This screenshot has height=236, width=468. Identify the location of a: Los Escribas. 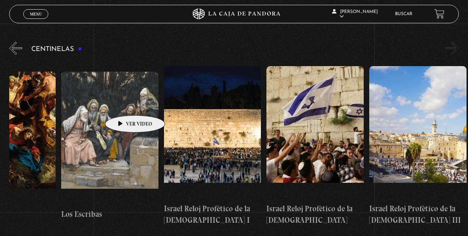
(110, 146).